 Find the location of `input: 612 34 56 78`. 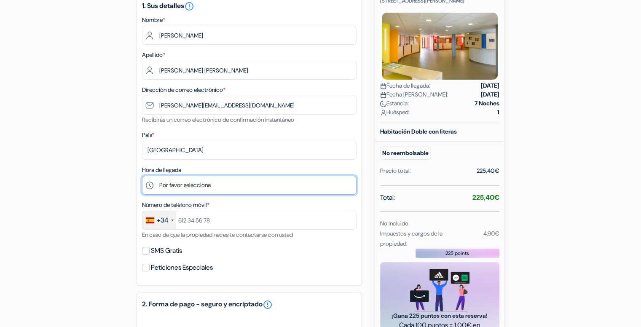

input: 612 34 56 78 is located at coordinates (249, 220).